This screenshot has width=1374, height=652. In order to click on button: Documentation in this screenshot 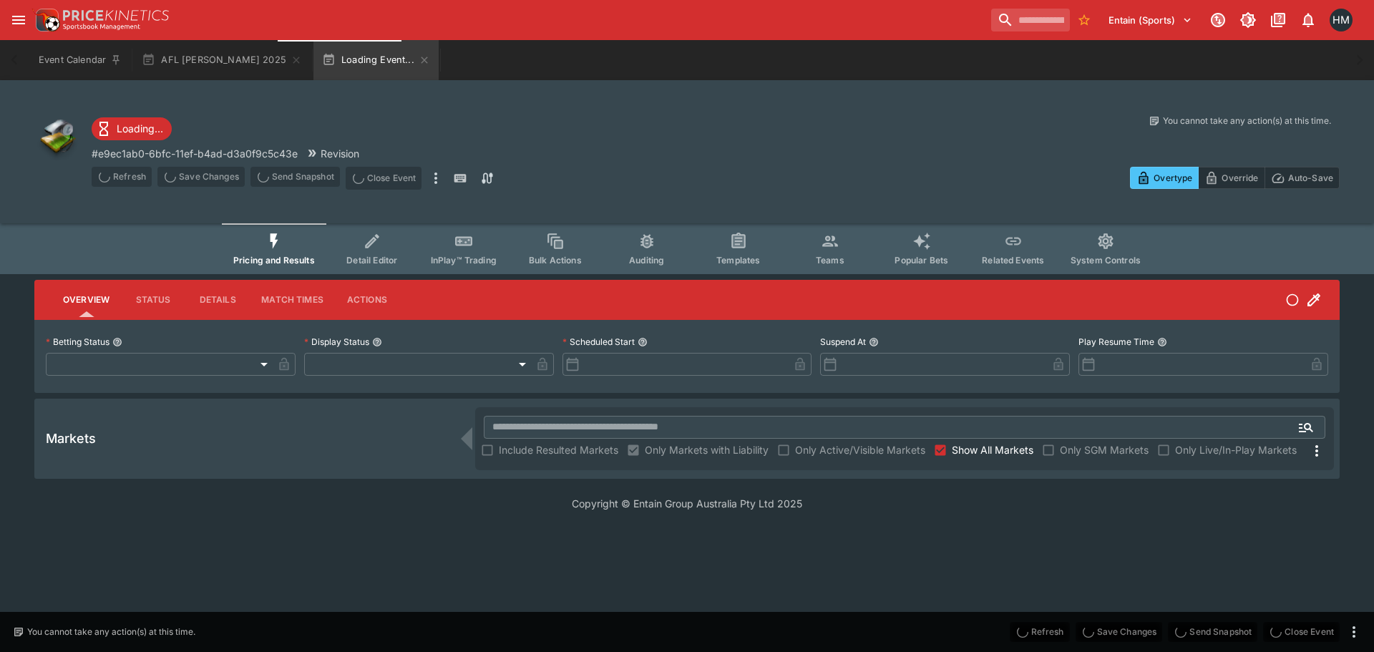, I will do `click(1278, 20)`.